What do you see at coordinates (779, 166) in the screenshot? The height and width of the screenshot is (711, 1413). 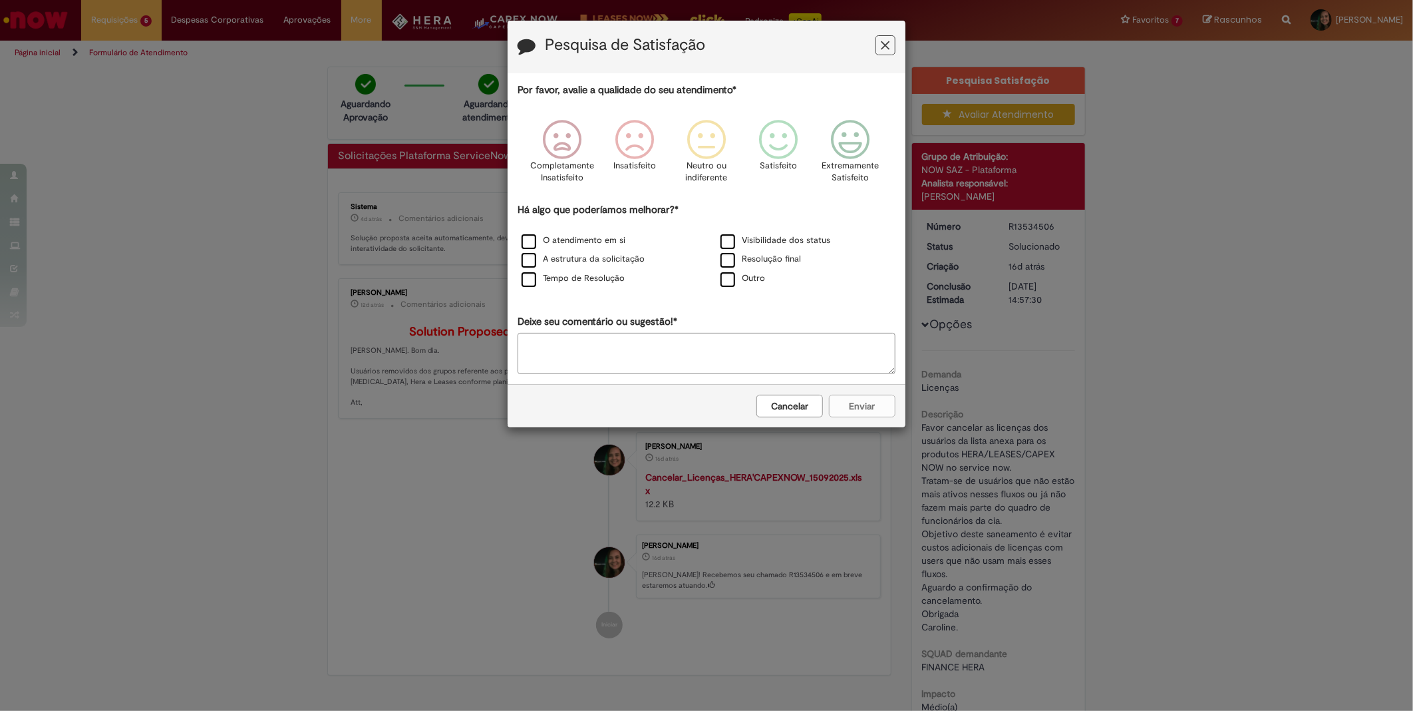 I see `p: Satisfeito` at bounding box center [779, 166].